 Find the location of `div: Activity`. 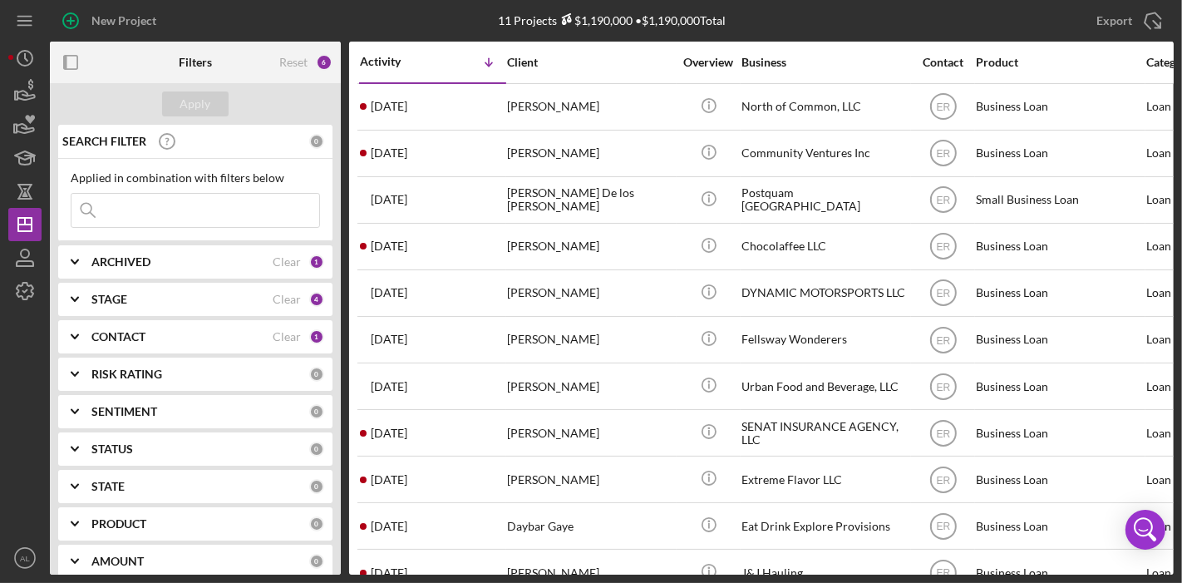

div: Activity is located at coordinates (397, 62).